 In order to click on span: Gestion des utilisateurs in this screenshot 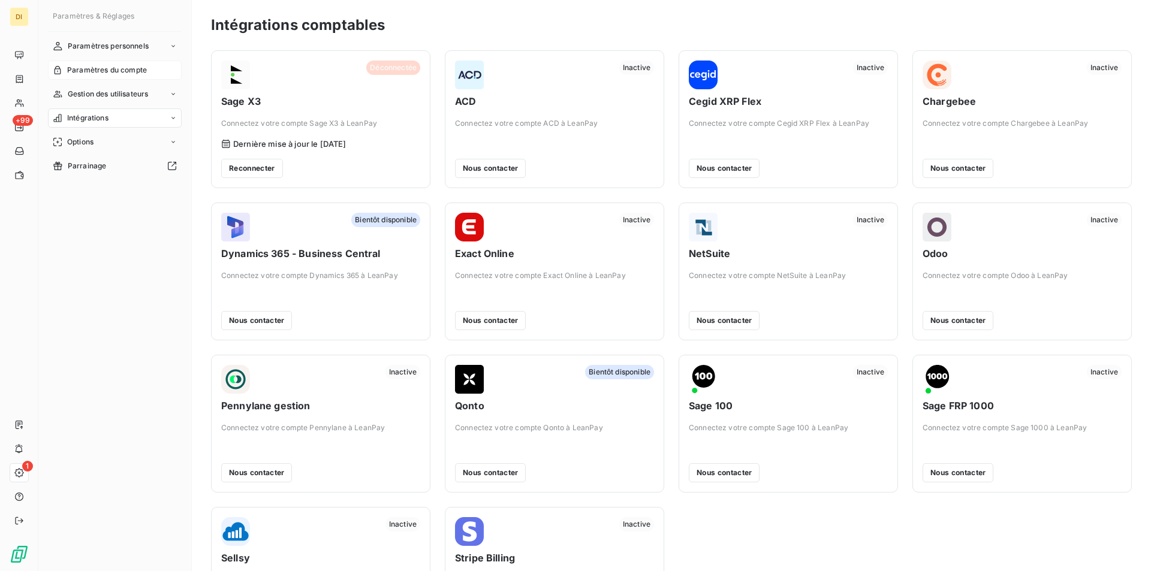, I will do `click(108, 94)`.